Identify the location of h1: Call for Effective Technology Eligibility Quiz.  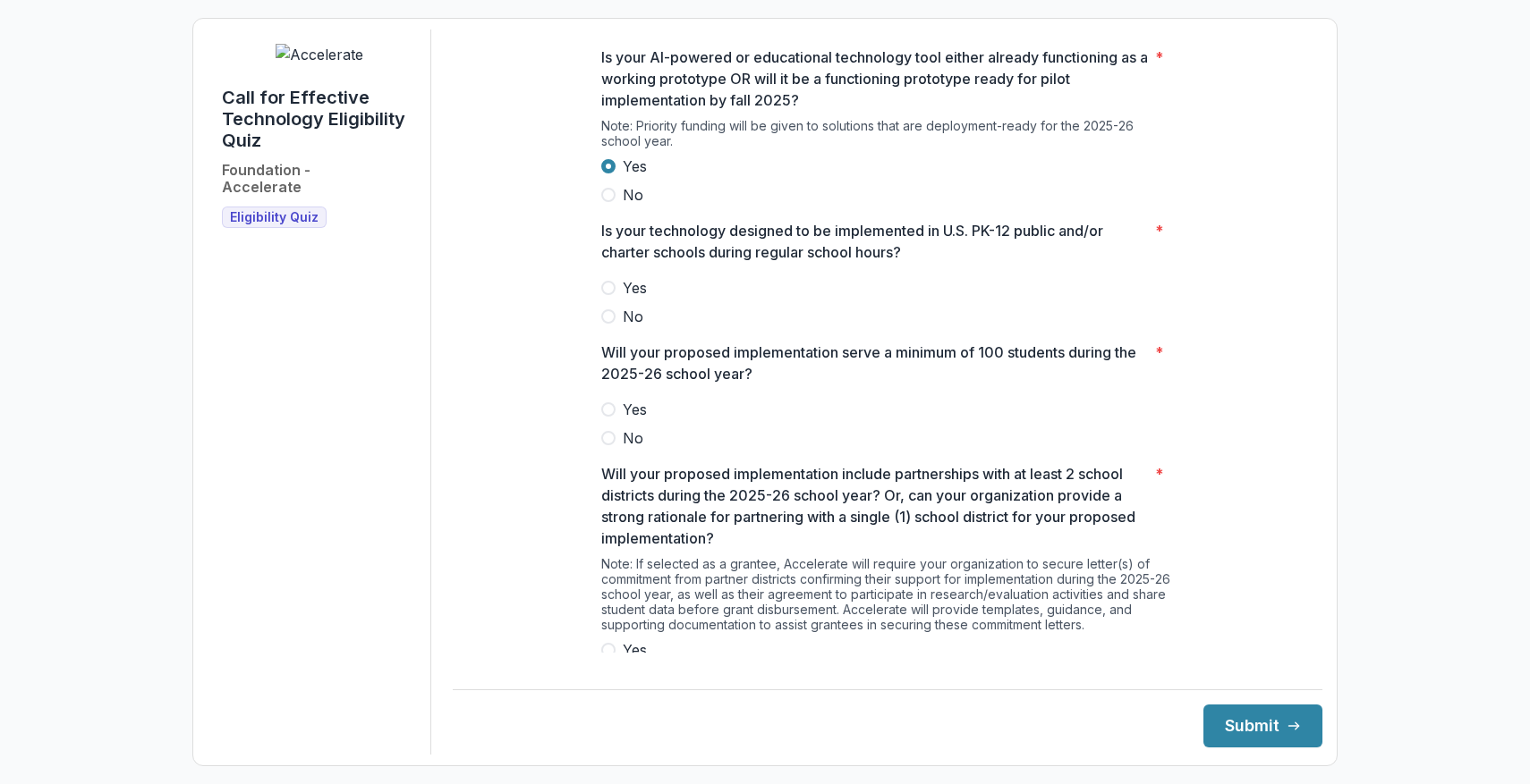
(318, 119).